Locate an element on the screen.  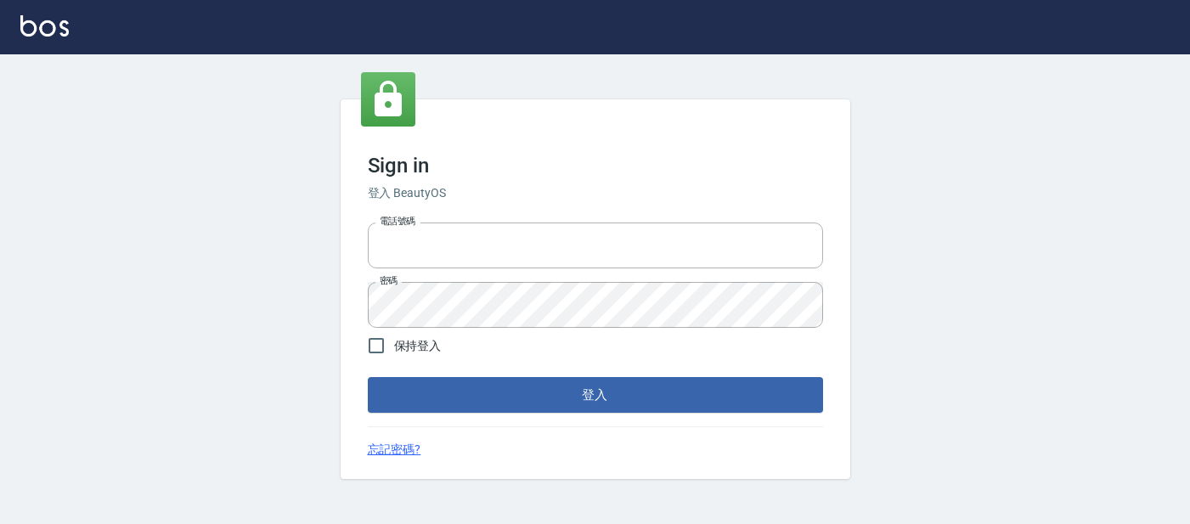
img: Logo is located at coordinates (44, 25).